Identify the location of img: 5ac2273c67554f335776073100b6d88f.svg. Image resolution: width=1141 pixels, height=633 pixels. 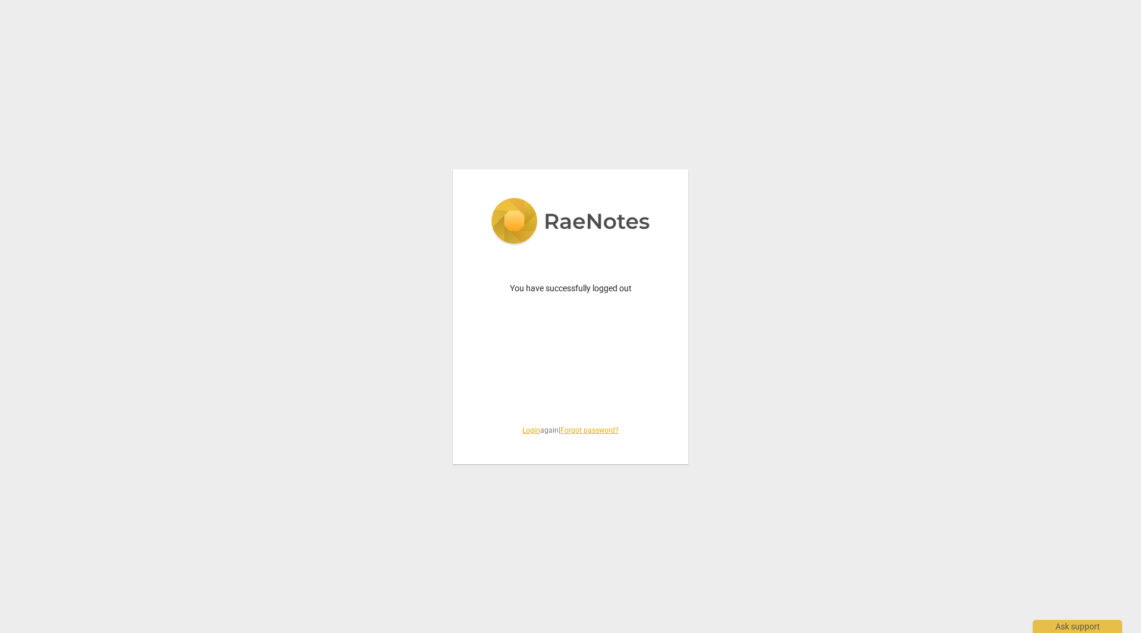
(570, 222).